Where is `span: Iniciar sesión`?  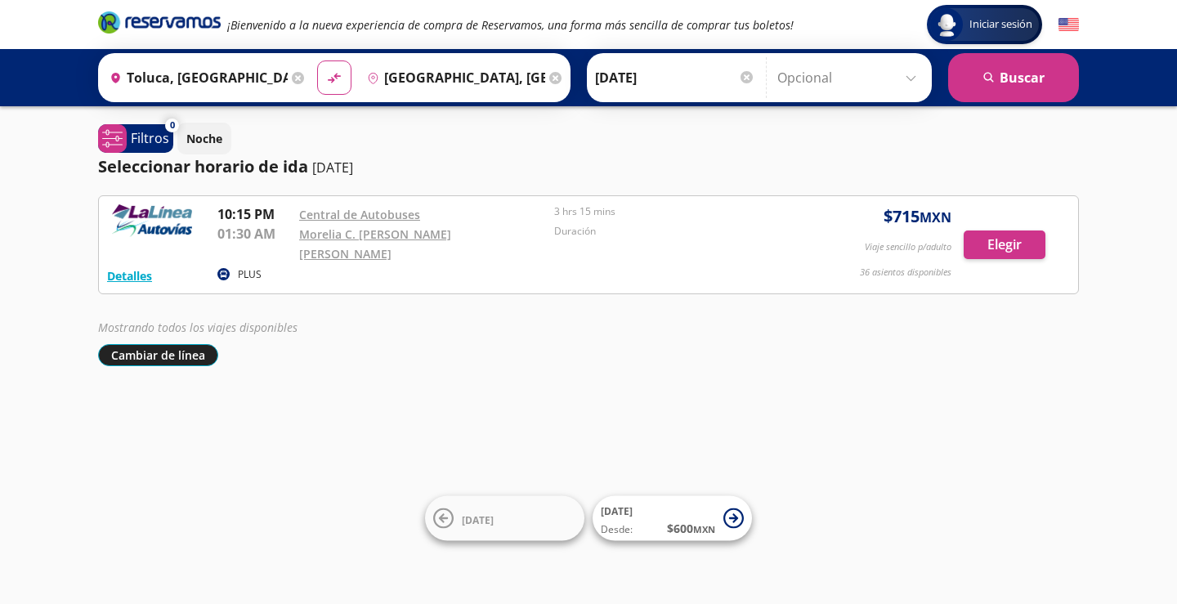
span: Iniciar sesión is located at coordinates (1000, 25).